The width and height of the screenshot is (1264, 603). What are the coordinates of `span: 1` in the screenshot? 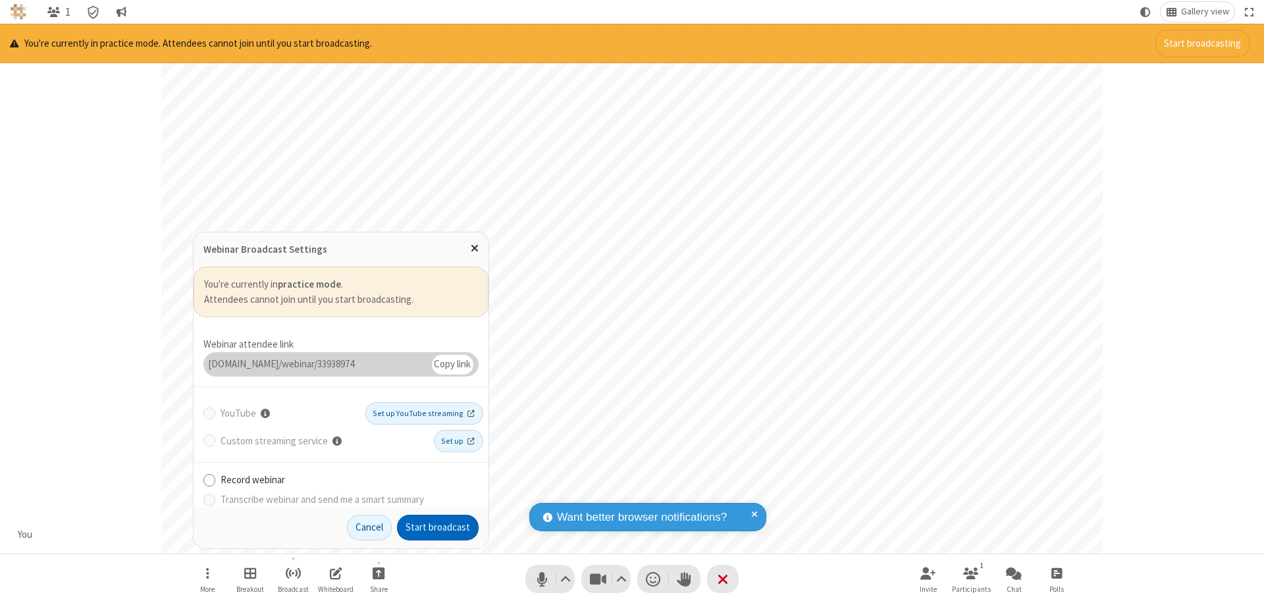 It's located at (68, 12).